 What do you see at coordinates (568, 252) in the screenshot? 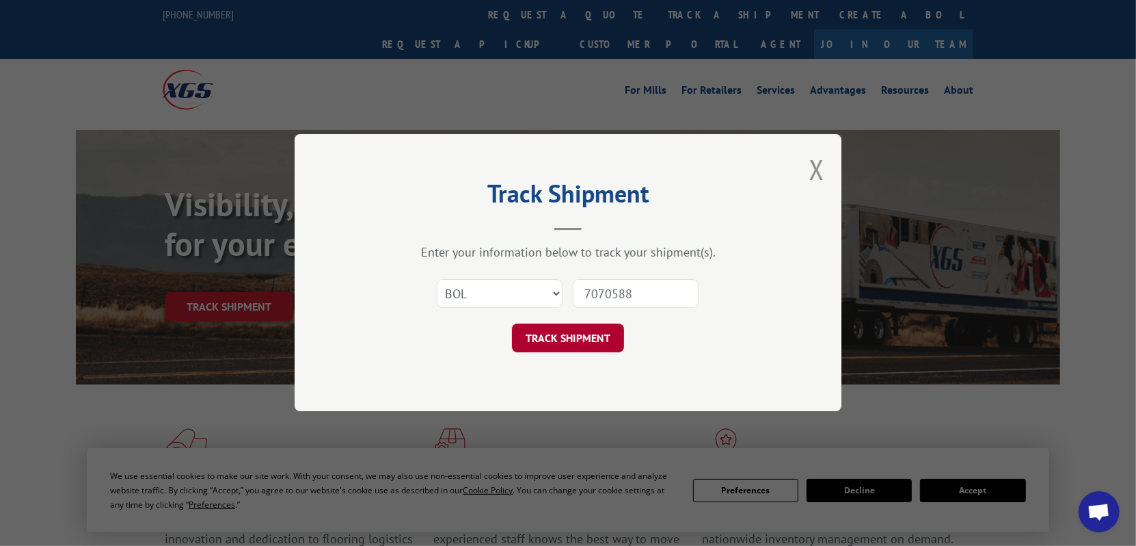
I see `div: Enter your information below to track your shipment(s).` at bounding box center [568, 252].